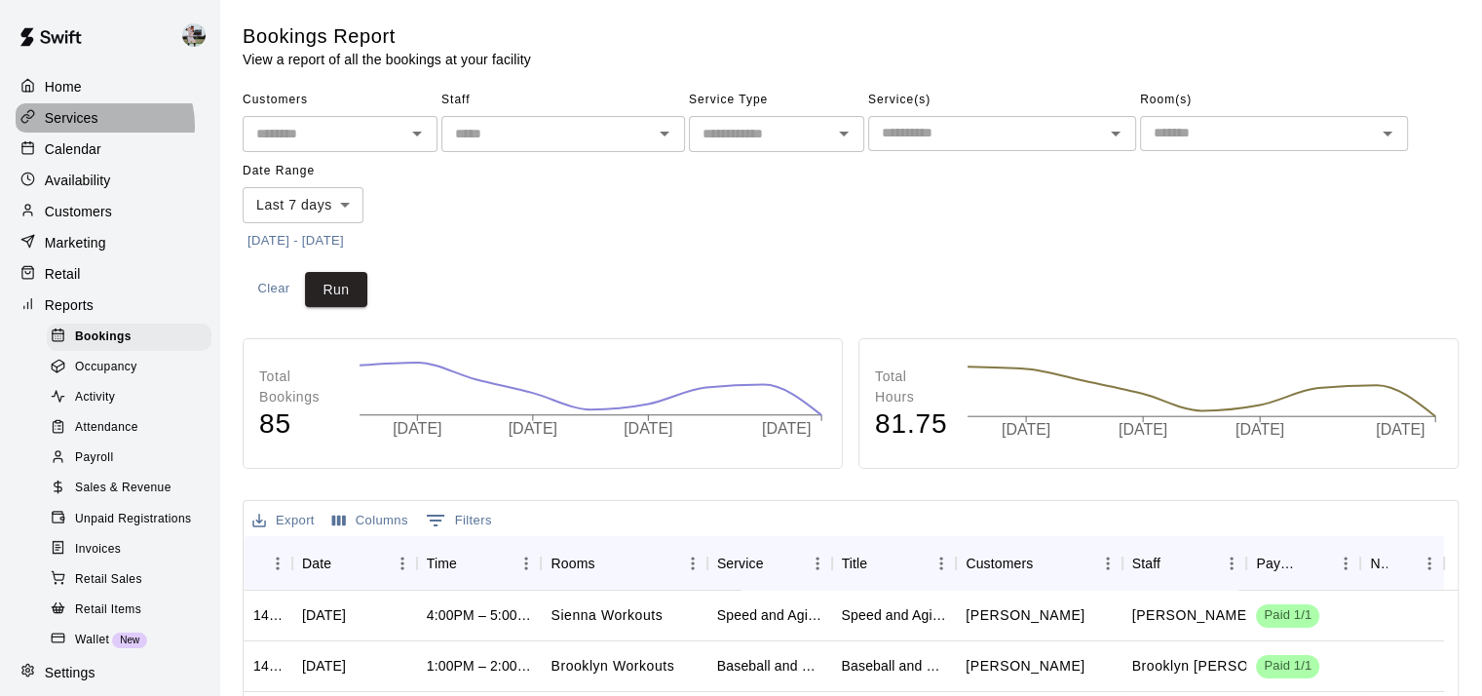 This screenshot has width=1482, height=696. I want to click on div: Retail, so click(109, 274).